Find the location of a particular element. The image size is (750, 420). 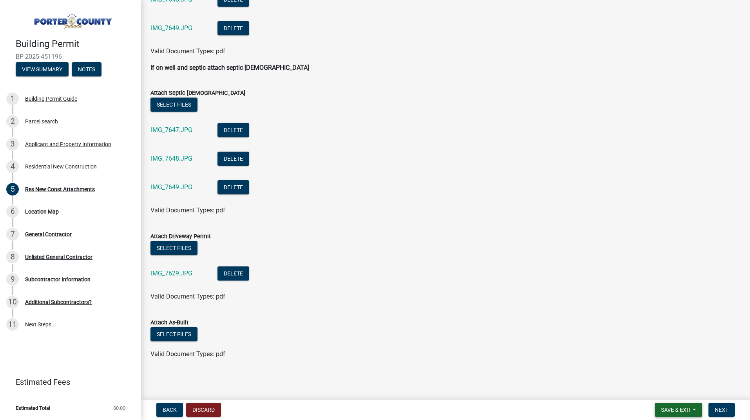

span: Estimated Total is located at coordinates (33, 408).